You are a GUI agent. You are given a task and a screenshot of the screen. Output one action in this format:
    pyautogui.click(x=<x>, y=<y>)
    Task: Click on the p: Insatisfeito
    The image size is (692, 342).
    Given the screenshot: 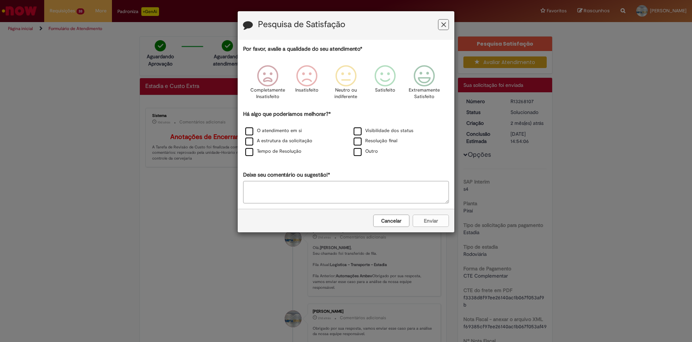 What is the action you would take?
    pyautogui.click(x=307, y=90)
    